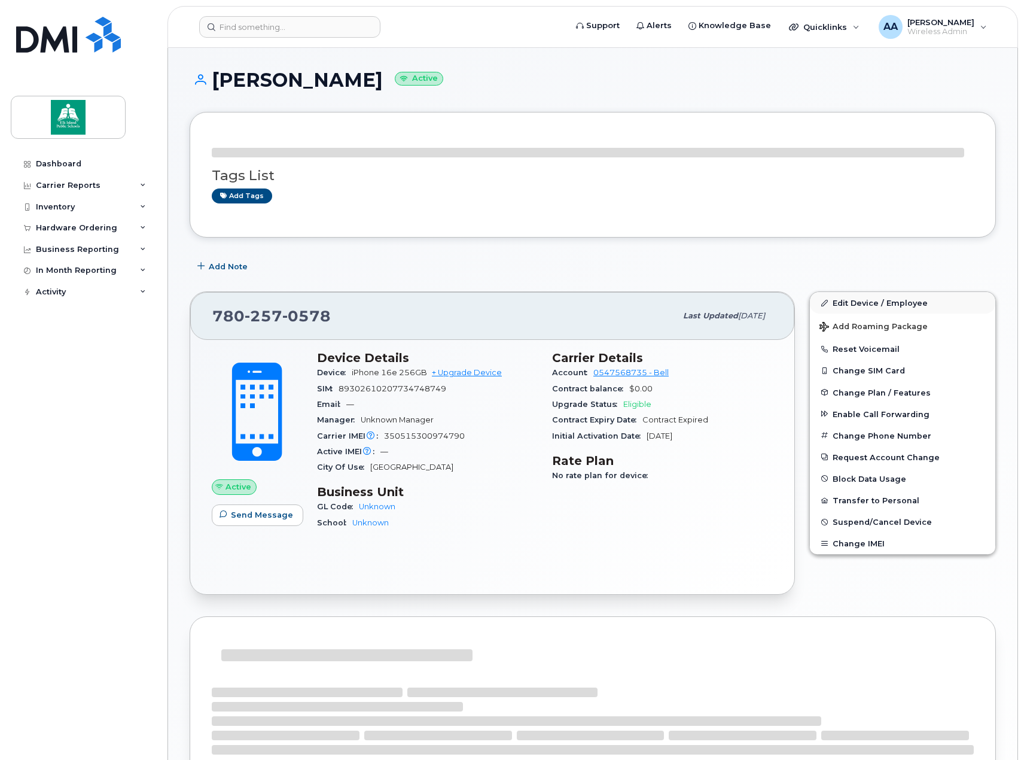  What do you see at coordinates (631, 372) in the screenshot?
I see `a: 0547568735 - Bell` at bounding box center [631, 372].